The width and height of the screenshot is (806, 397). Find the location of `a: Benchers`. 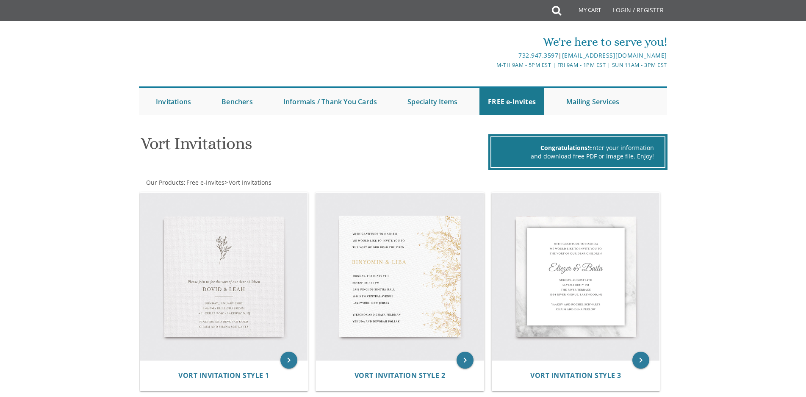

a: Benchers is located at coordinates (237, 102).